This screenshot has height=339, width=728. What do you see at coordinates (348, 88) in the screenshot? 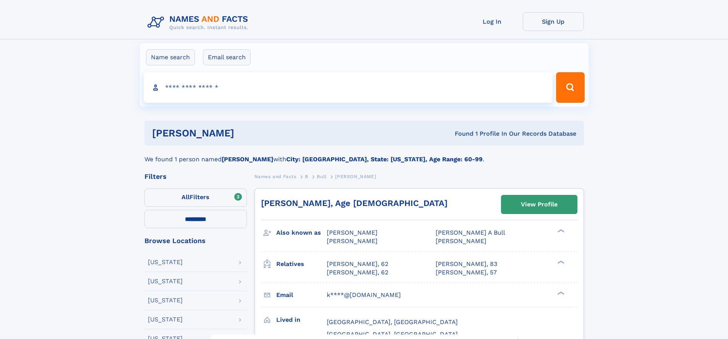
I see `input: search input` at bounding box center [348, 88].